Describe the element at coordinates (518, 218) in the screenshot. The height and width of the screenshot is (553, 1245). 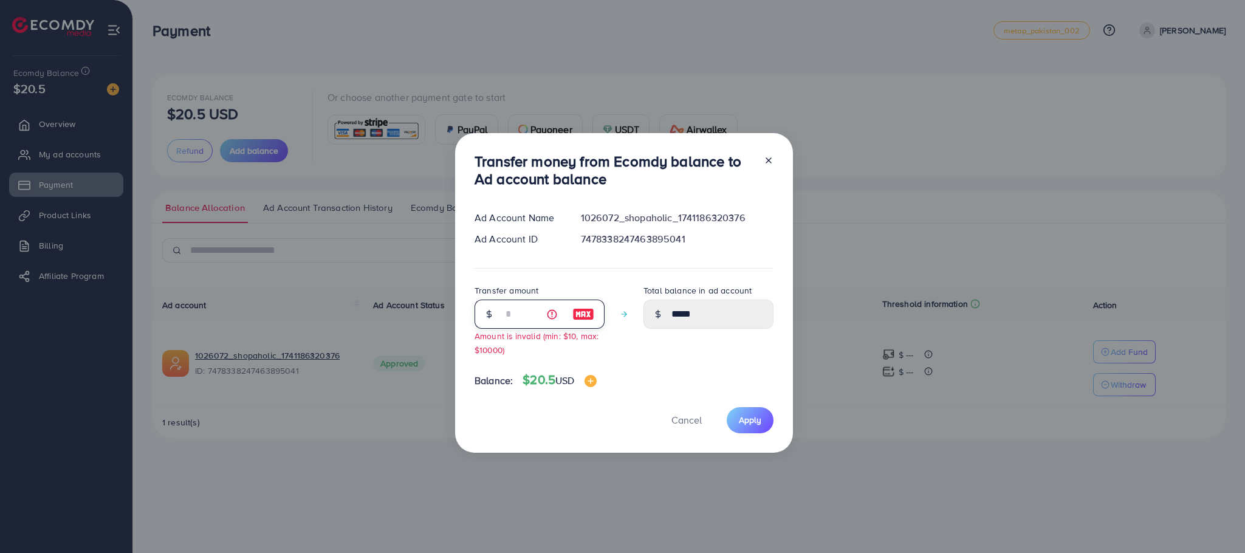
I see `div: Ad Account Name` at that location.